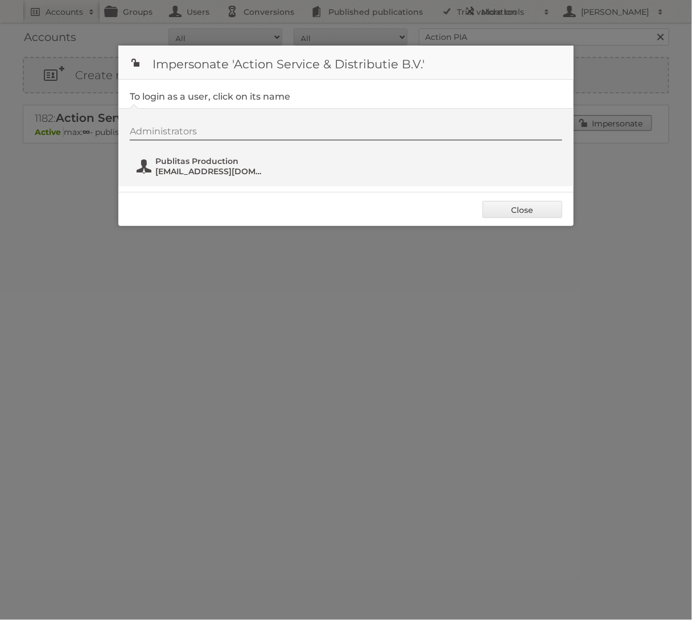 The width and height of the screenshot is (692, 620). I want to click on a: Close, so click(522, 209).